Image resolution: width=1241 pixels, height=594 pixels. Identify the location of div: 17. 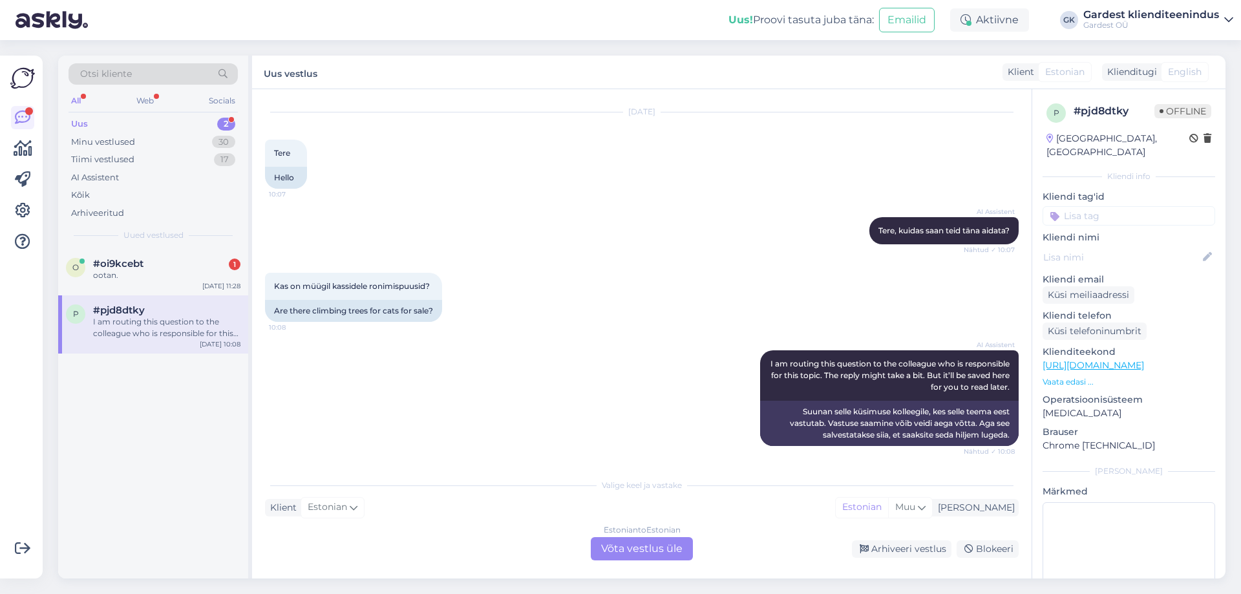
(224, 160).